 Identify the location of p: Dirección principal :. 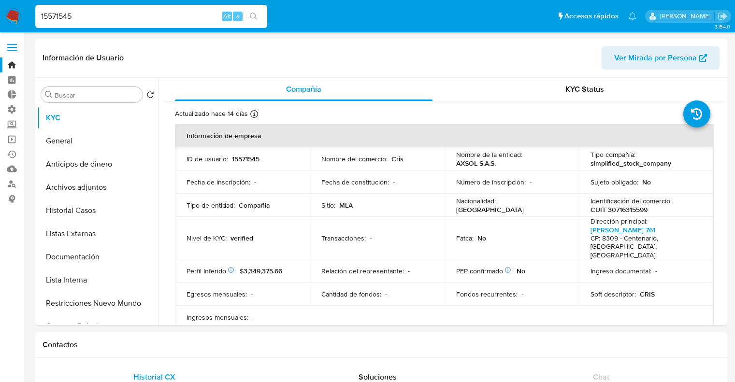
(619, 221).